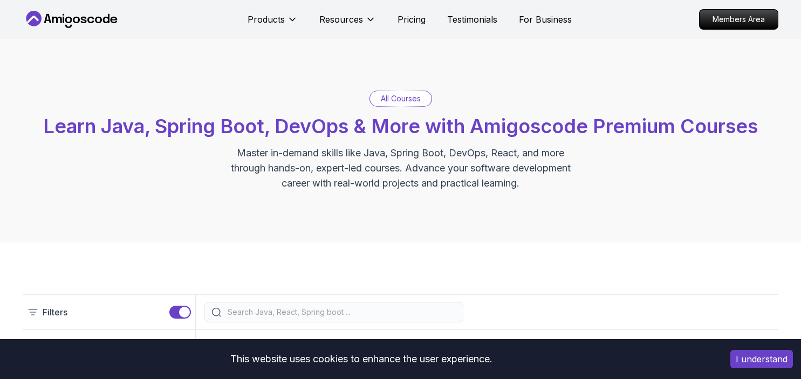 The width and height of the screenshot is (801, 379). What do you see at coordinates (472, 19) in the screenshot?
I see `a: Testimonials` at bounding box center [472, 19].